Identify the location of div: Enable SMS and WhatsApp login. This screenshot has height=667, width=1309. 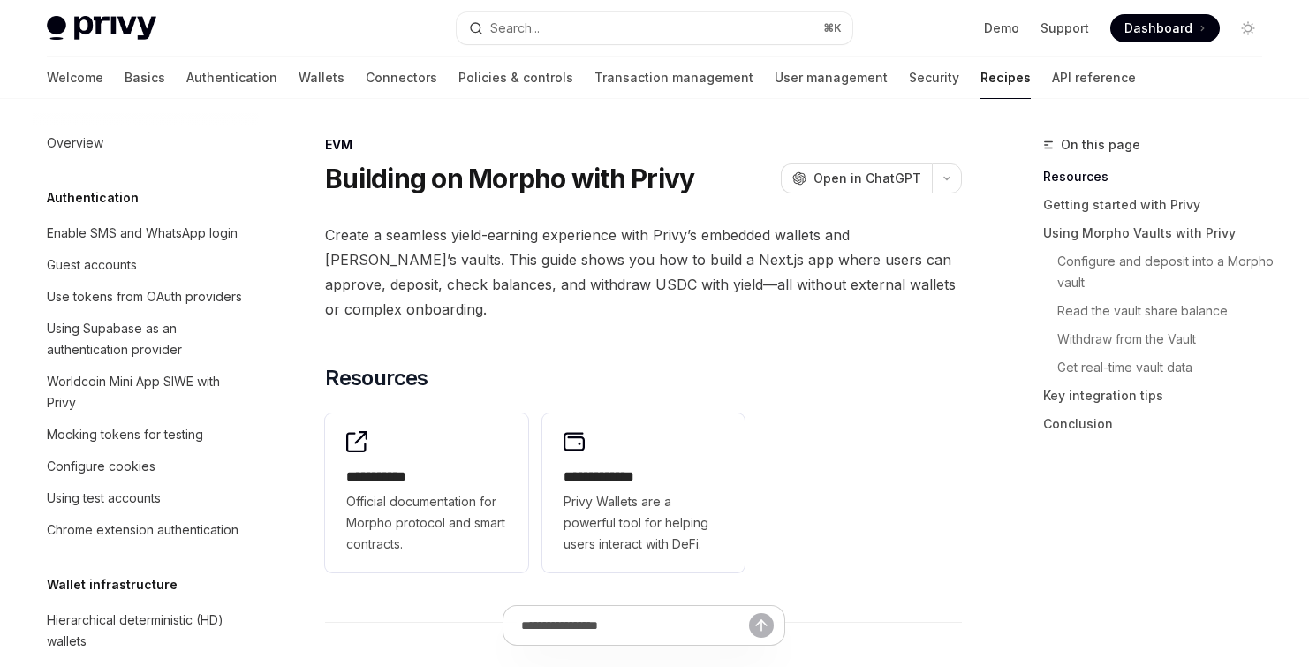
(142, 233).